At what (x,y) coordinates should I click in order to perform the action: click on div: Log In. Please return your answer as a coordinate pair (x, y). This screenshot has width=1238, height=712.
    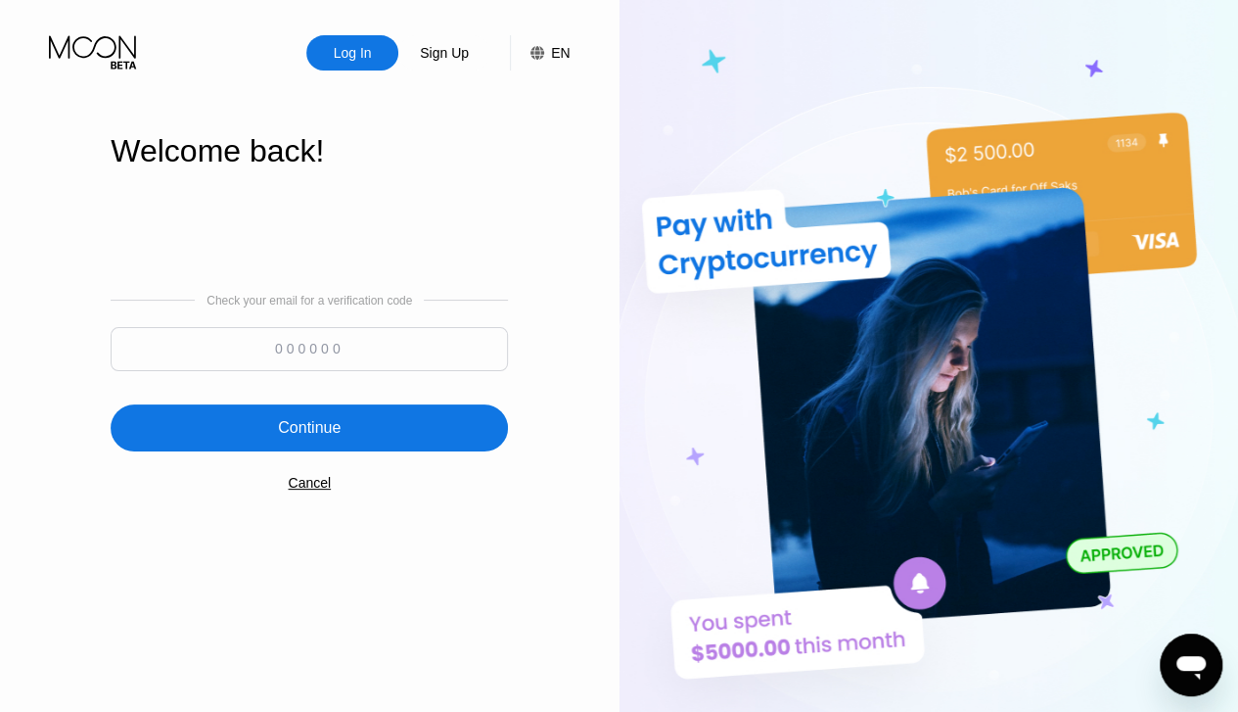
    Looking at the image, I should click on (352, 53).